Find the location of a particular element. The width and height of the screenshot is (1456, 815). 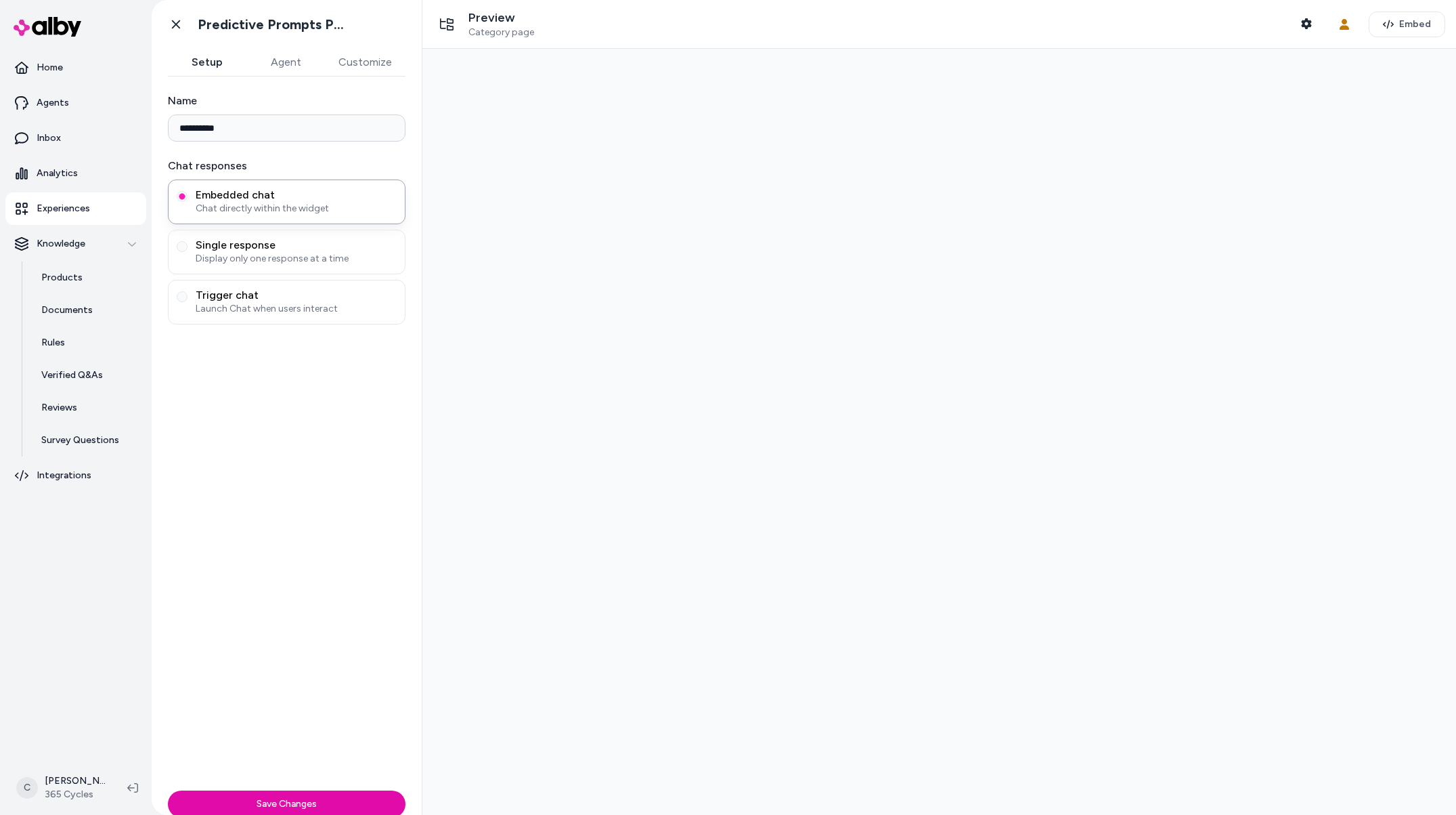

img: alby Logo is located at coordinates (47, 27).